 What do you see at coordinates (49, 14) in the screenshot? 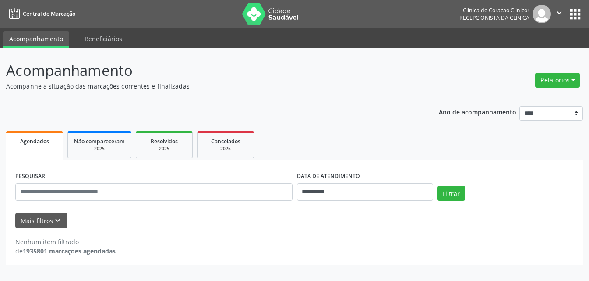
I see `span: Central de Marcação` at bounding box center [49, 14].